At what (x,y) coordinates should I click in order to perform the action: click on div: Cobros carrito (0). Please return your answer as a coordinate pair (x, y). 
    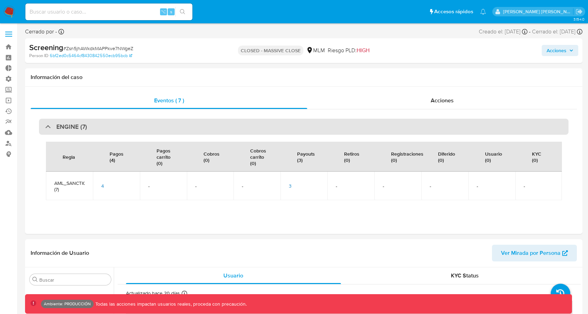
    Looking at the image, I should click on (258, 157).